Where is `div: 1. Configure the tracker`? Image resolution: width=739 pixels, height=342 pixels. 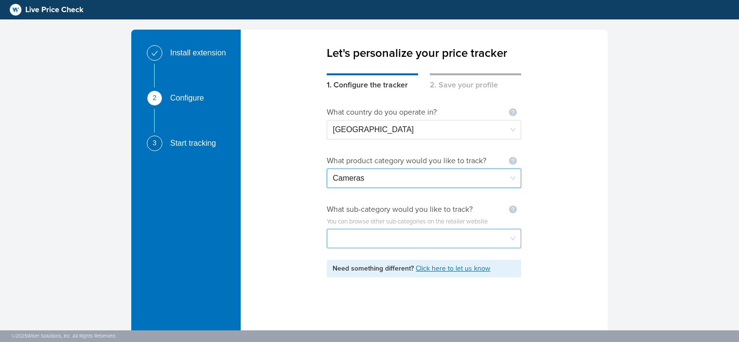 div: 1. Configure the tracker is located at coordinates (372, 82).